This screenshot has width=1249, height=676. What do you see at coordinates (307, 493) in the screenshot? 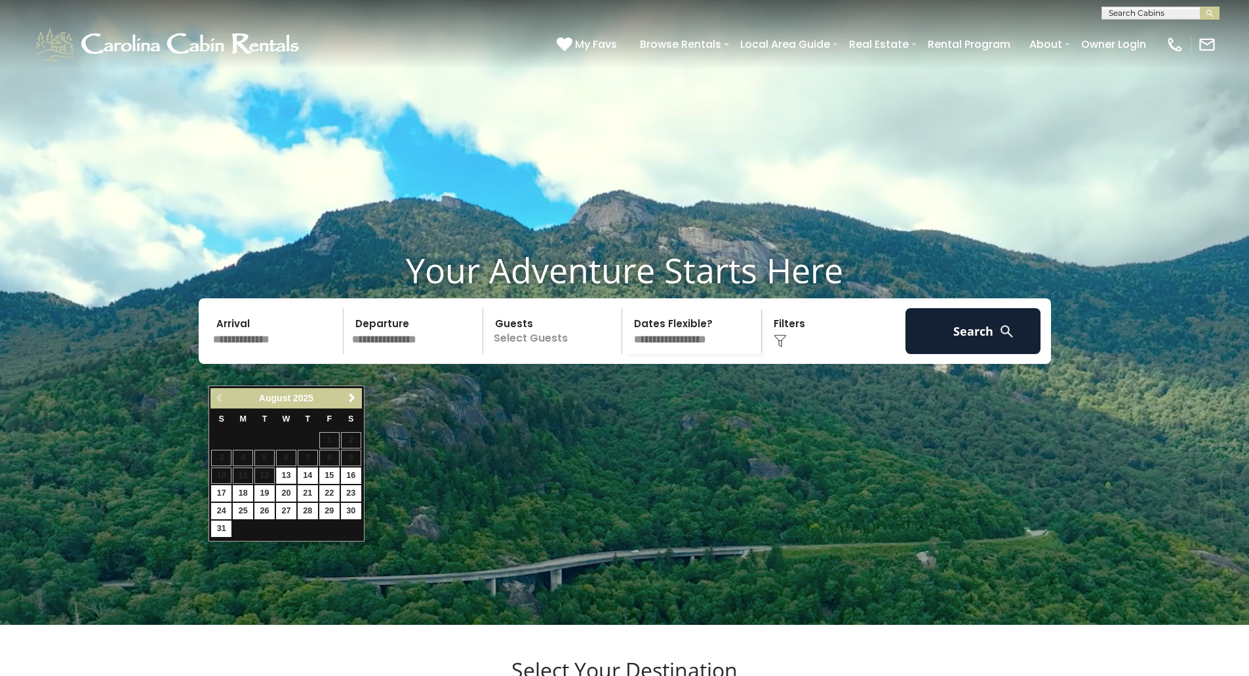
I see `a: 21` at bounding box center [307, 493].